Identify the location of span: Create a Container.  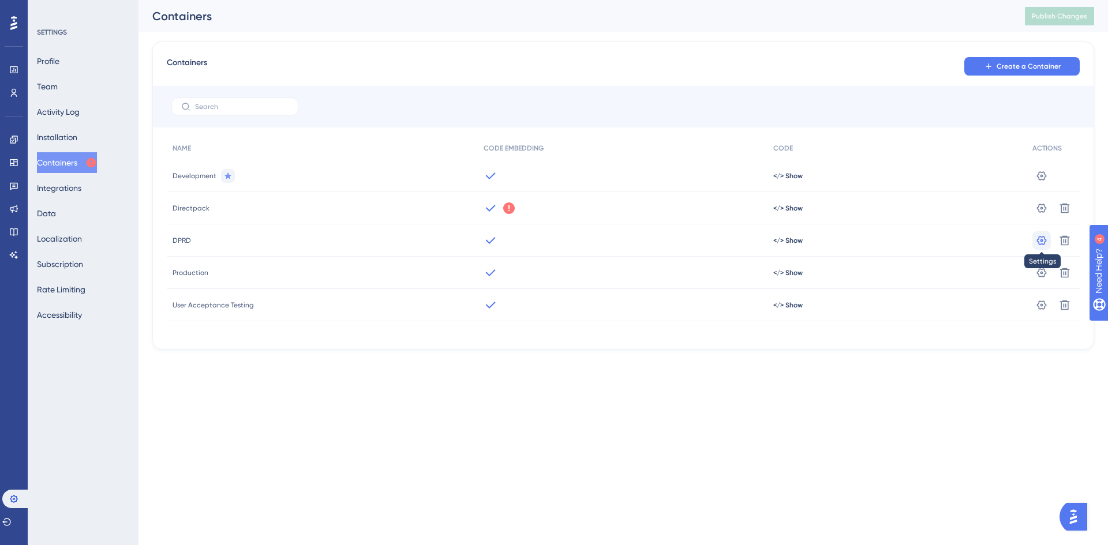
(1028, 66).